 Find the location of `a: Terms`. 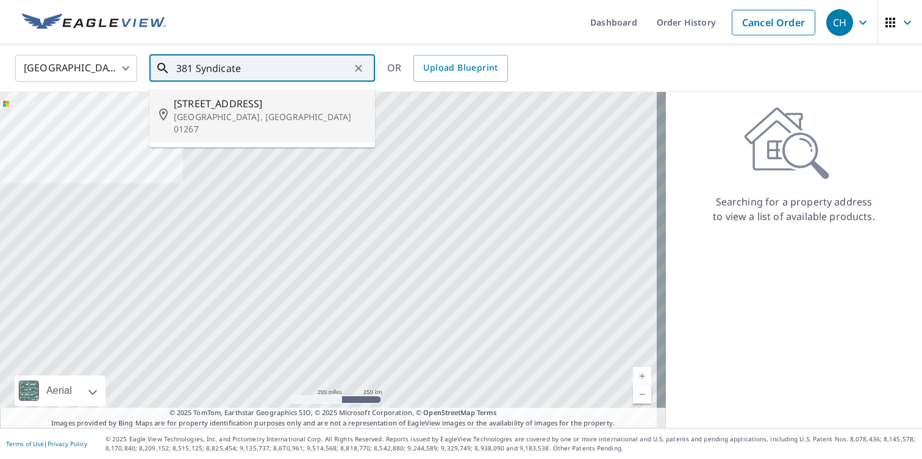

a: Terms is located at coordinates (487, 412).